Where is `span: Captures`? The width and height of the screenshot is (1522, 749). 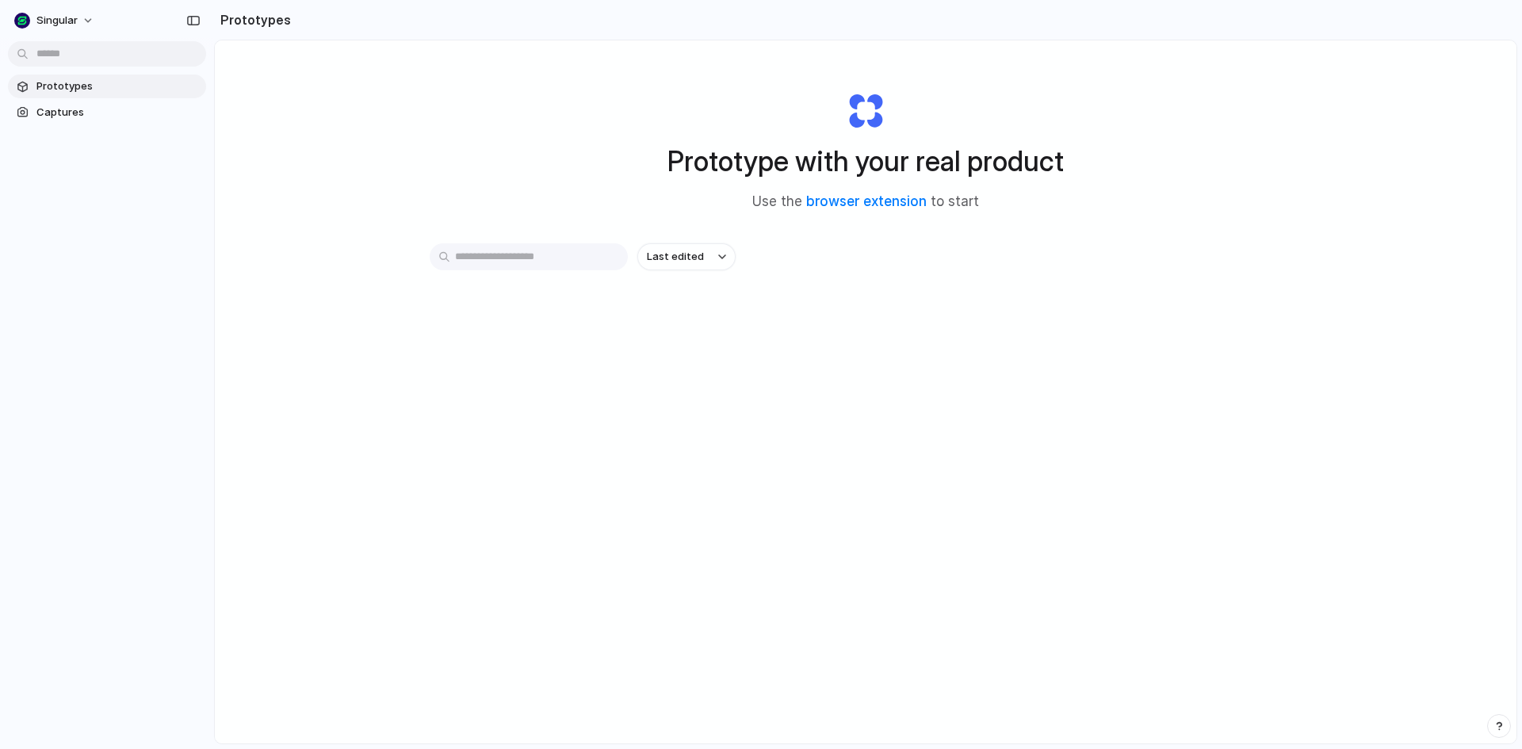
span: Captures is located at coordinates (118, 113).